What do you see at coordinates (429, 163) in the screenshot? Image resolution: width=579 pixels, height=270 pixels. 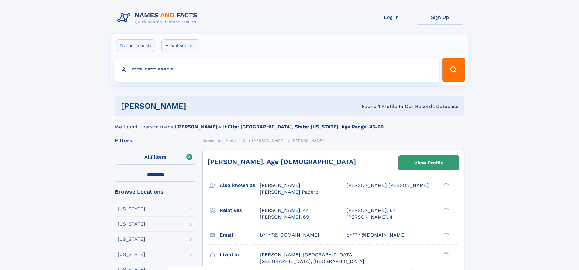 I see `a: View Profile` at bounding box center [429, 163].